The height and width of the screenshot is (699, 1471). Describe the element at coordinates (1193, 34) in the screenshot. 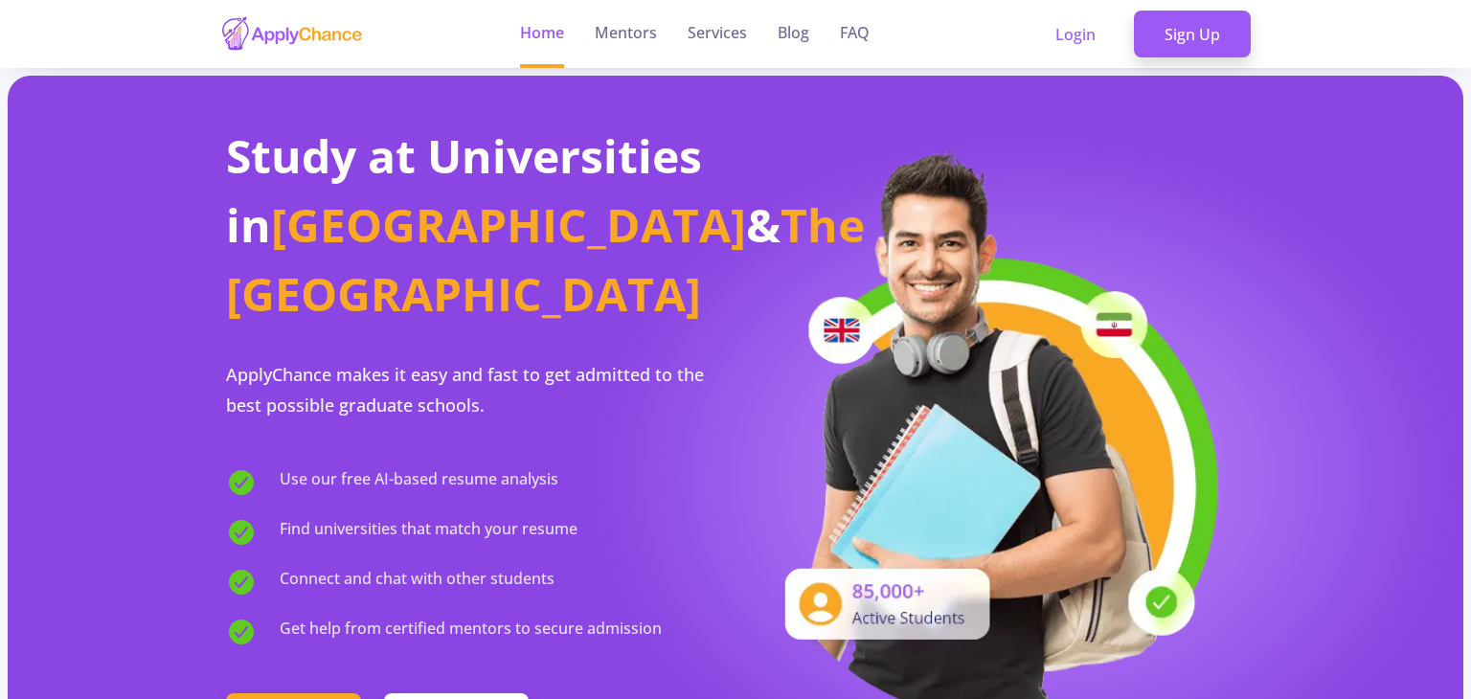

I see `a: Sign Up` at that location.